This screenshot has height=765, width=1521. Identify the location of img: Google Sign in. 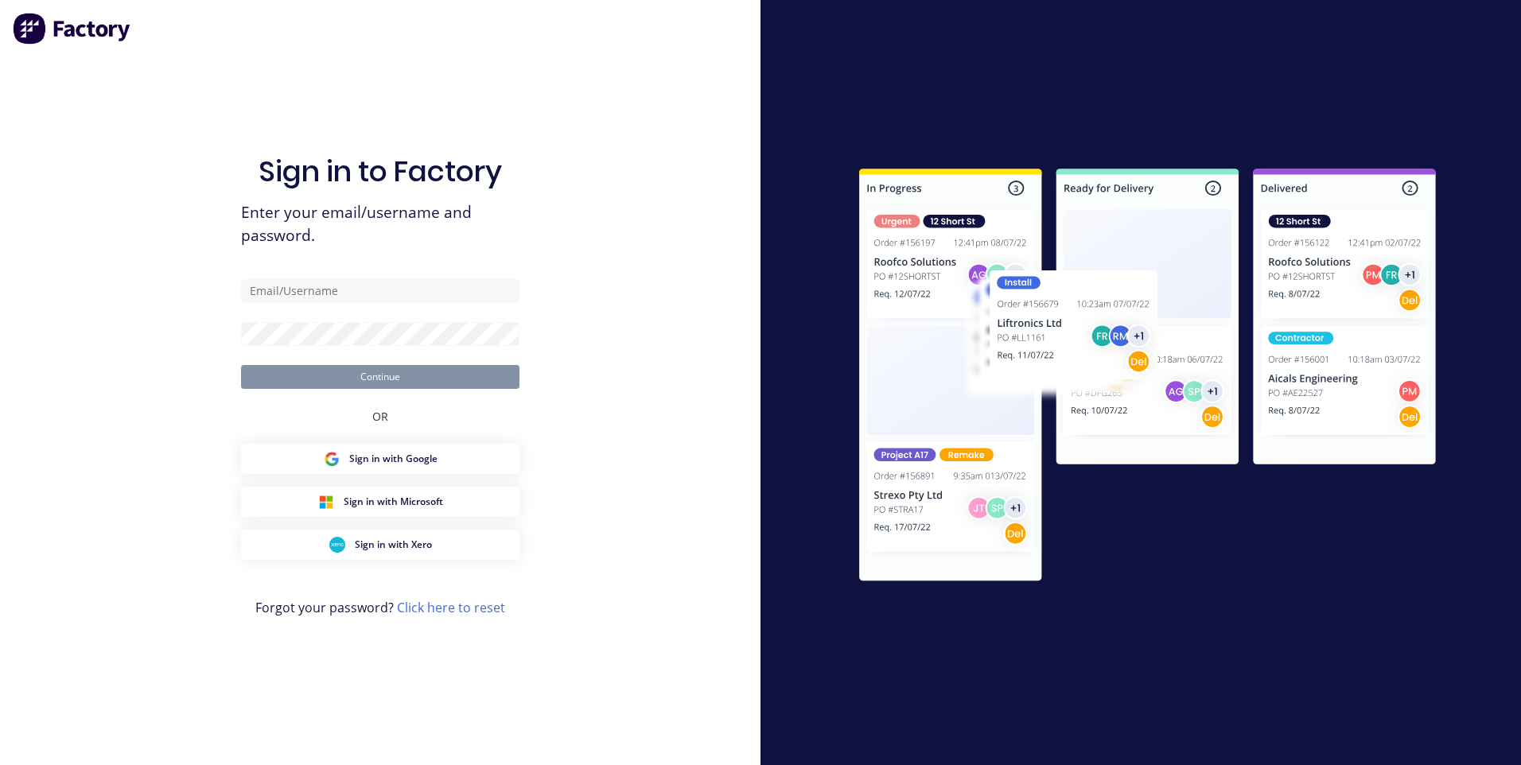
(332, 459).